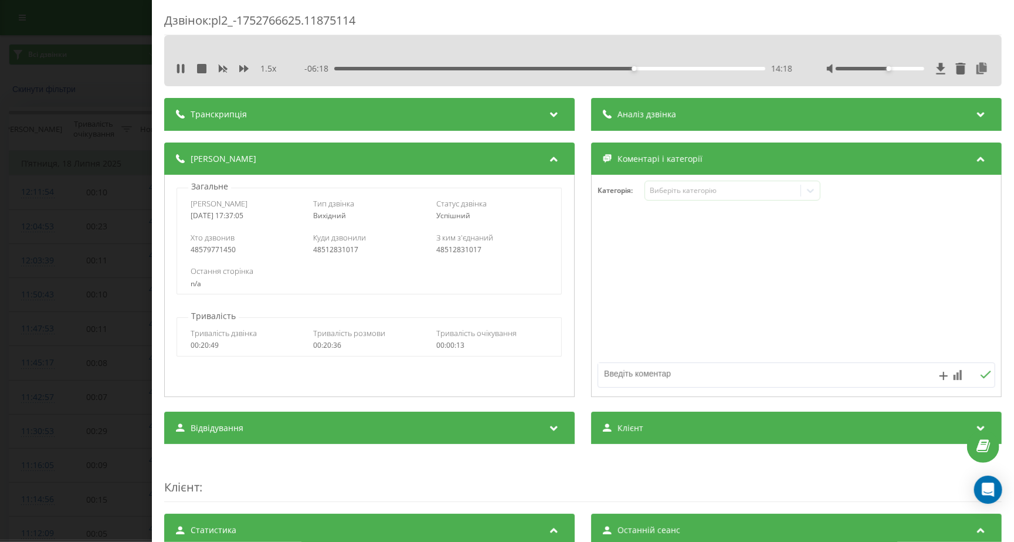 The height and width of the screenshot is (542, 1014). I want to click on span: Відвідування, so click(217, 428).